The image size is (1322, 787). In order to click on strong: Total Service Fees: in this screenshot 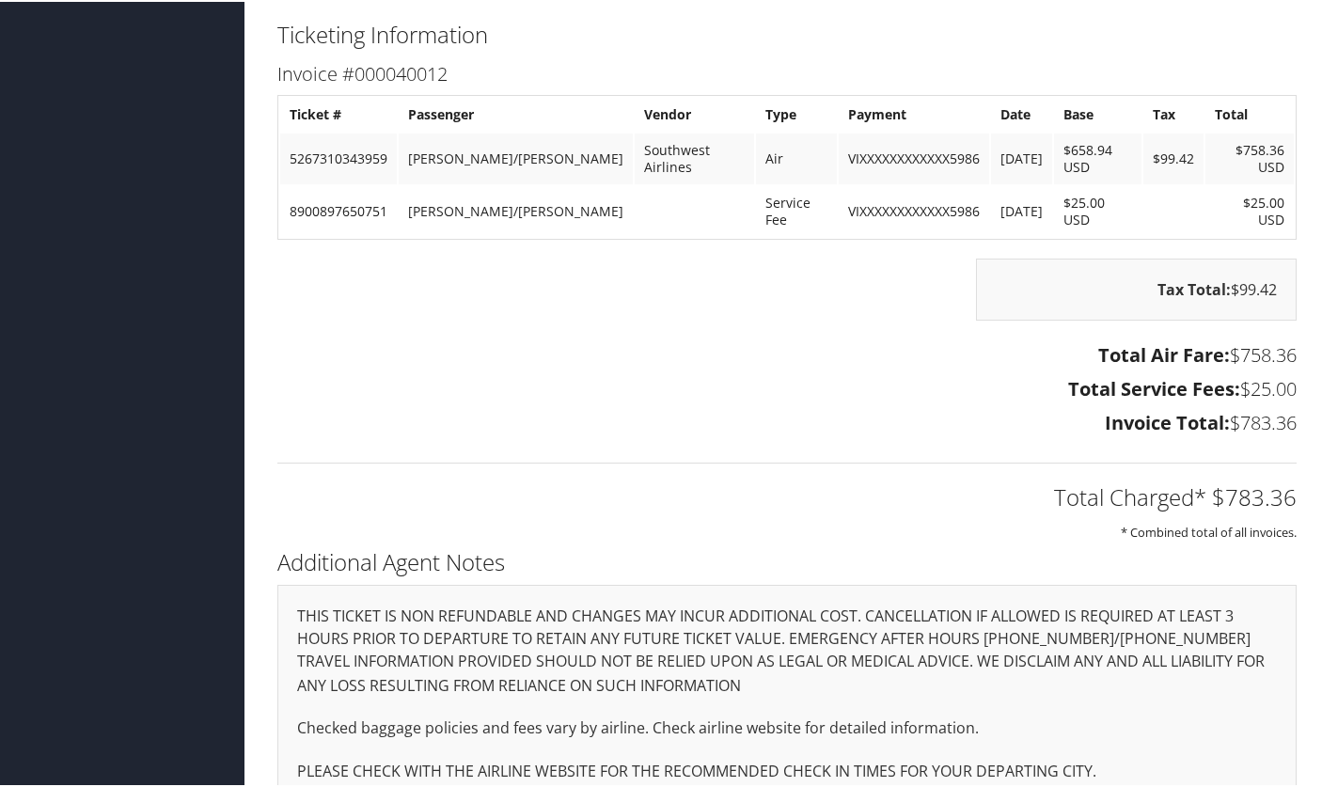, I will do `click(1153, 386)`.